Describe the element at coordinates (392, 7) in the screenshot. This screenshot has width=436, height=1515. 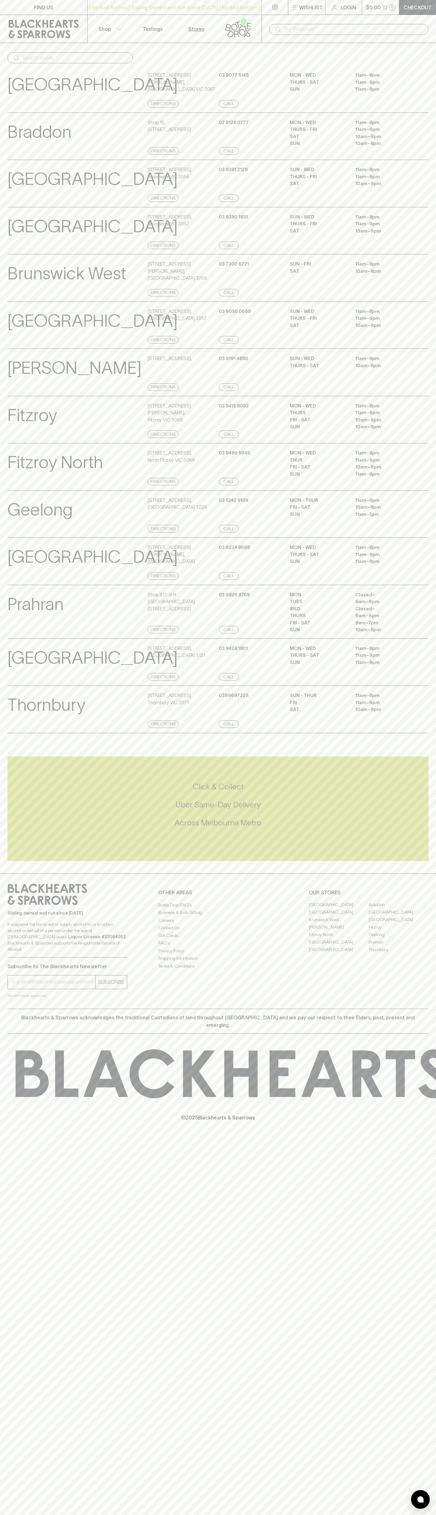
I see `p: 0` at that location.